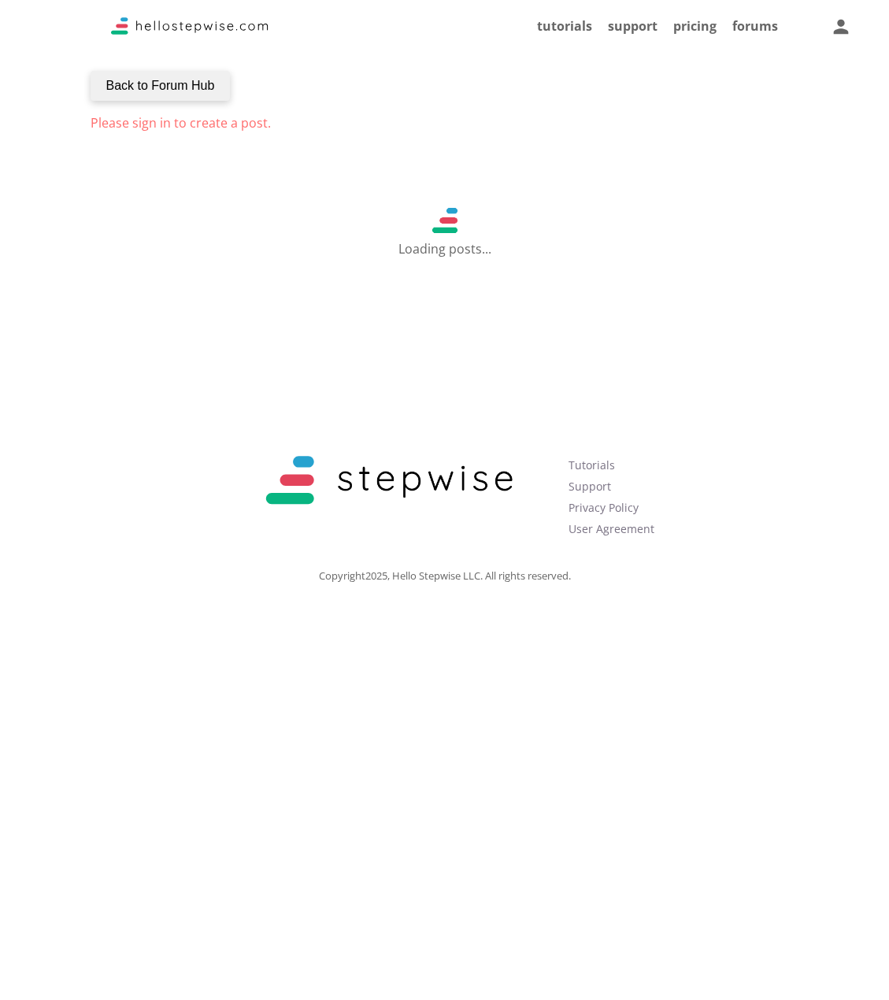  I want to click on a: tutorials, so click(564, 26).